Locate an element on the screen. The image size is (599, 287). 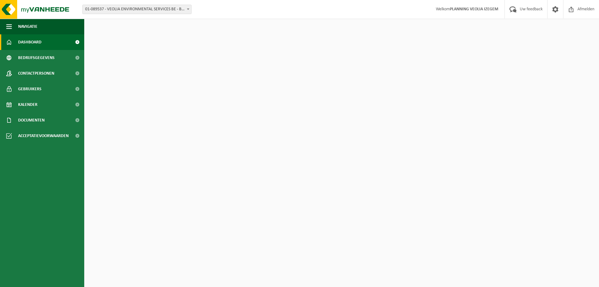
span: Documenten is located at coordinates (31, 120).